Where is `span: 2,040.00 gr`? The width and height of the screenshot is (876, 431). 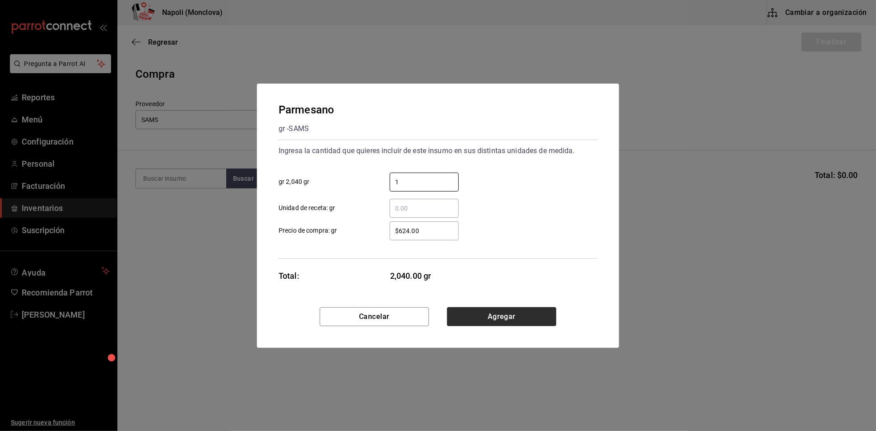
span: 2,040.00 gr is located at coordinates (425, 276).